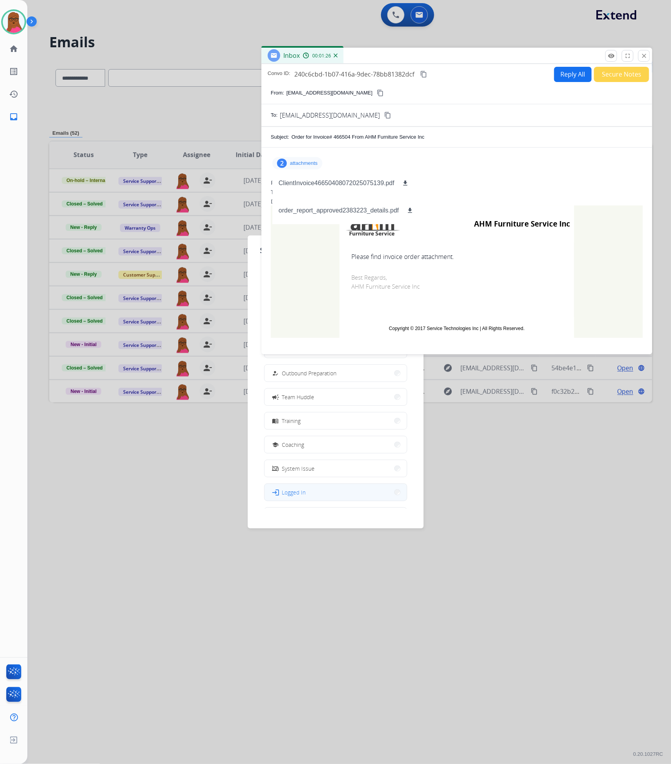 This screenshot has height=764, width=671. What do you see at coordinates (14, 22) in the screenshot?
I see `img: avatar` at bounding box center [14, 22].